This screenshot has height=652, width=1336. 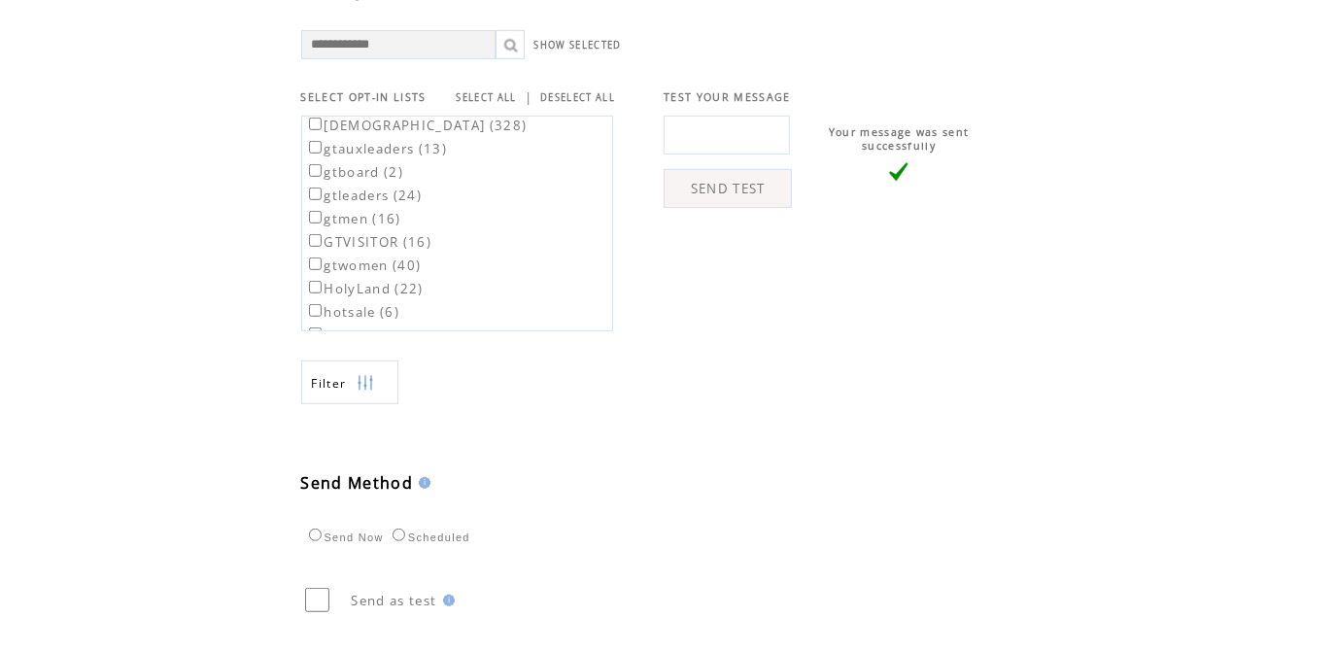 I want to click on label: gtwomen (40), so click(x=363, y=265).